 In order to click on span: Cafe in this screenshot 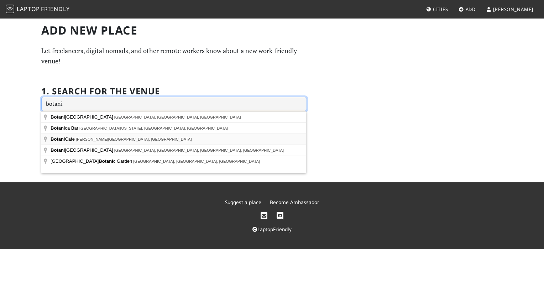, I will do `click(63, 139)`.